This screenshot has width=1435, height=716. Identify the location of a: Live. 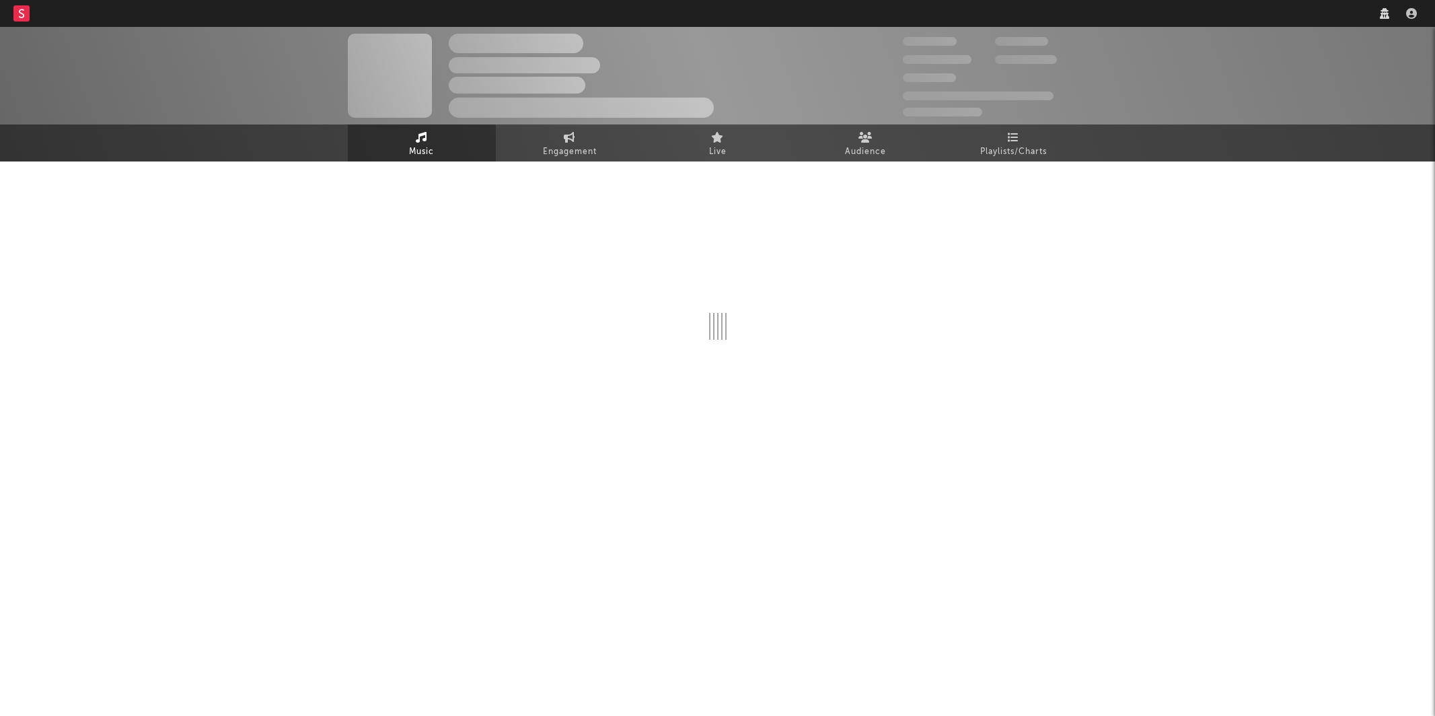
(718, 143).